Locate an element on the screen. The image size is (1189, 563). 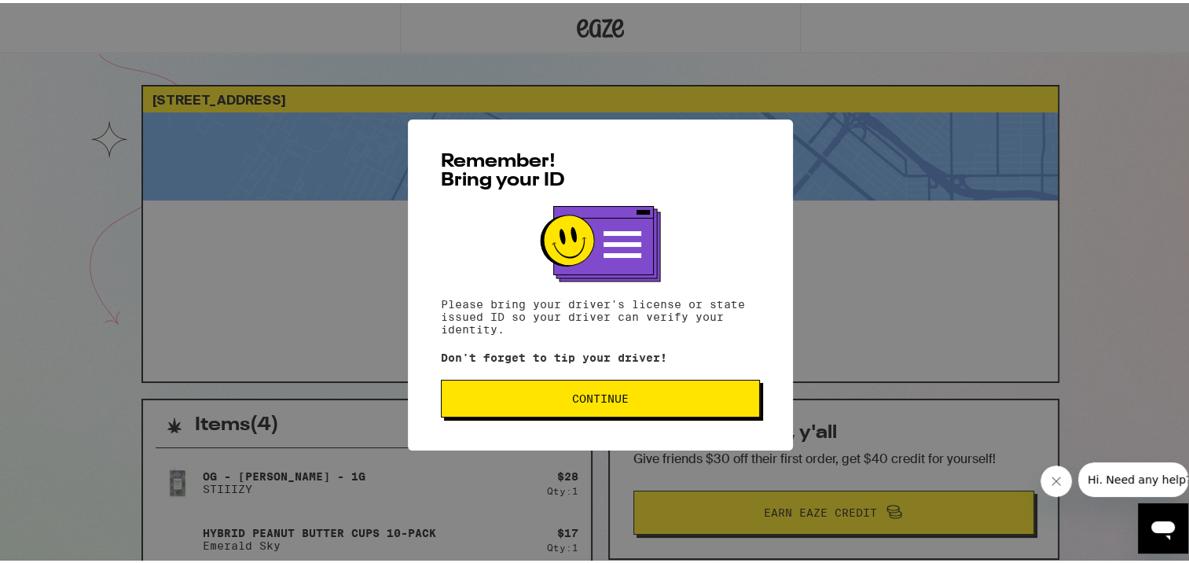
button: Continue is located at coordinates (601, 395).